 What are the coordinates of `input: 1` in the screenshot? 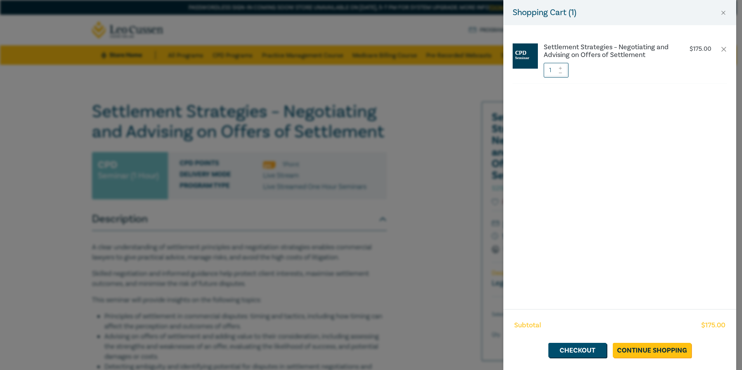 It's located at (556, 70).